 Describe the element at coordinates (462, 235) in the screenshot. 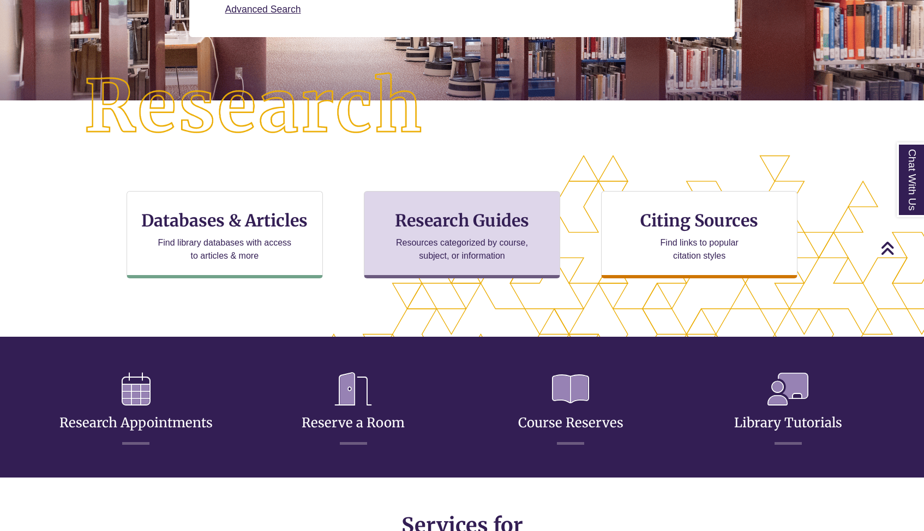

I see `a: Research Guides Resources categorized by course, subject, or information` at that location.